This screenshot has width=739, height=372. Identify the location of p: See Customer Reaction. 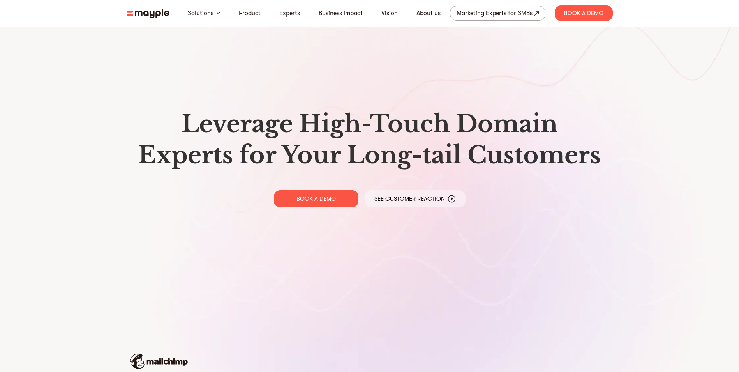
(410, 199).